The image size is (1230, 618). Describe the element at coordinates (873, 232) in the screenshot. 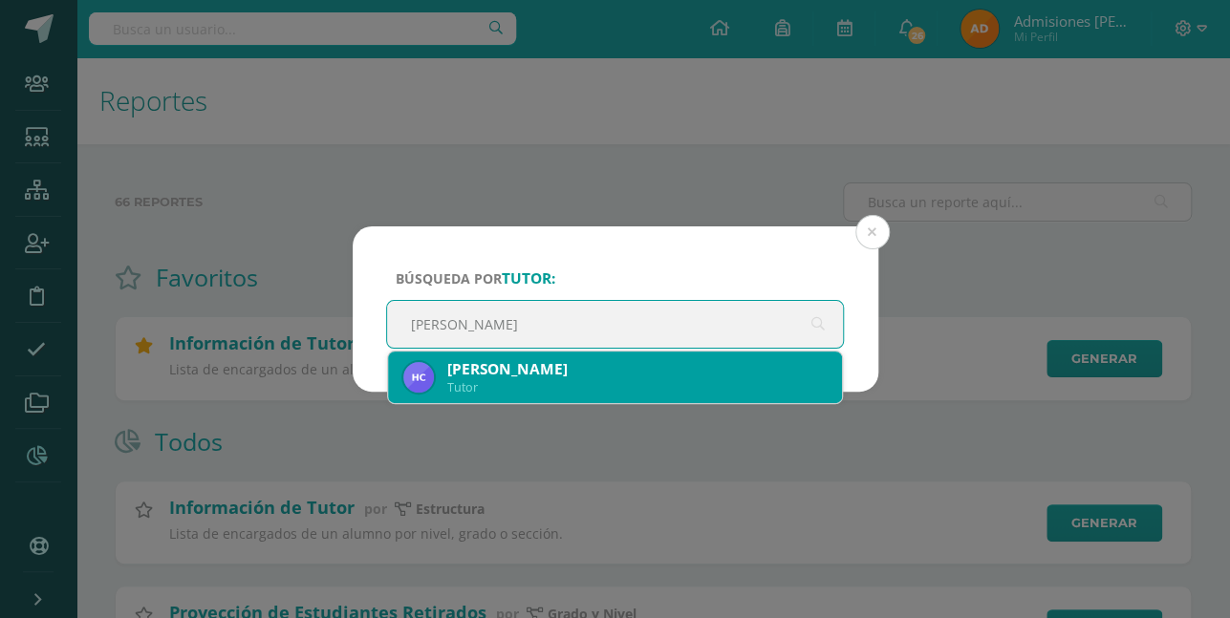

I see `button: Close (Esc)` at that location.